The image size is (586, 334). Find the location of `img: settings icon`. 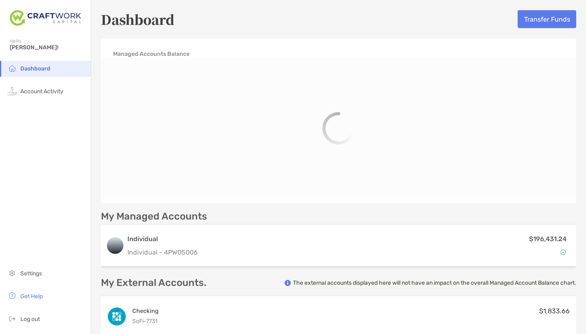

img: settings icon is located at coordinates (12, 273).